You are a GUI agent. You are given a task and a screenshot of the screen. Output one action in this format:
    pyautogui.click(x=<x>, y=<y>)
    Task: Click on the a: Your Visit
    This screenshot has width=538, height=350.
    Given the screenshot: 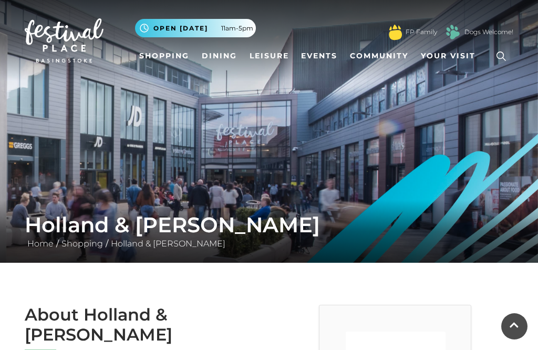 What is the action you would take?
    pyautogui.click(x=451, y=56)
    